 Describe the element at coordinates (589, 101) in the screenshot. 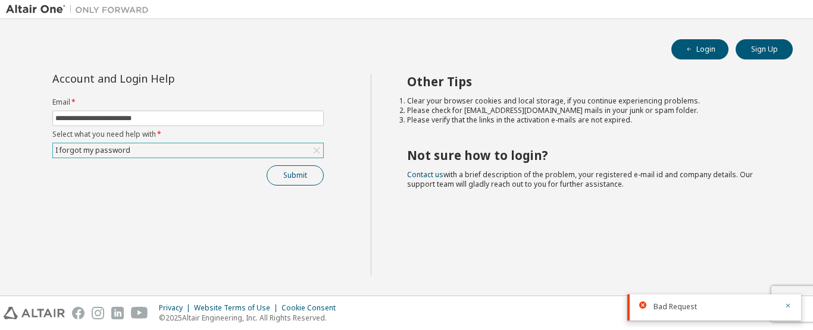

I see `li: Clear your browser cookies and local storage, if you continue experiencing problems.` at that location.